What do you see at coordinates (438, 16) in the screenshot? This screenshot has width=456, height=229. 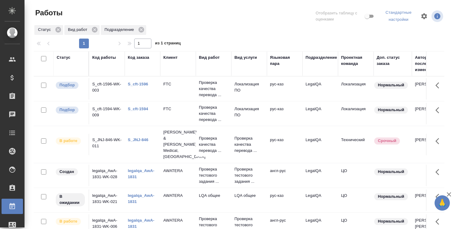 I see `span: Посмотреть информацию` at bounding box center [438, 16].